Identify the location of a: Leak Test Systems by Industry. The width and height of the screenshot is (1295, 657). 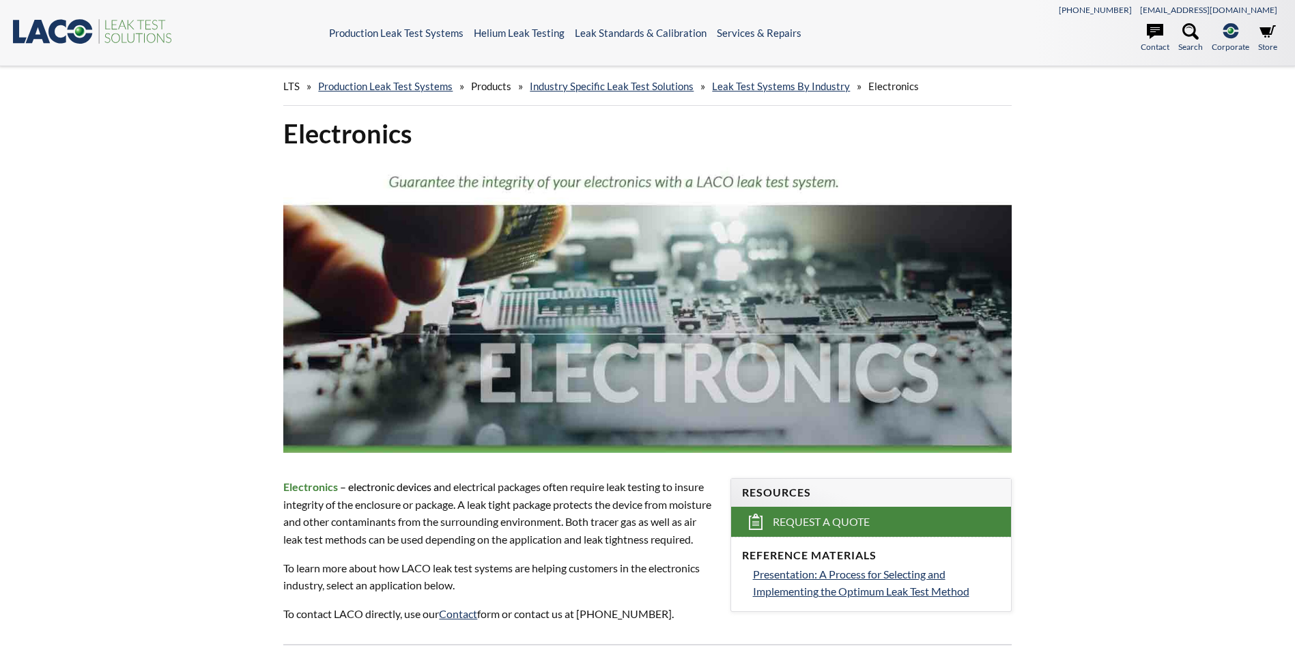
(781, 86).